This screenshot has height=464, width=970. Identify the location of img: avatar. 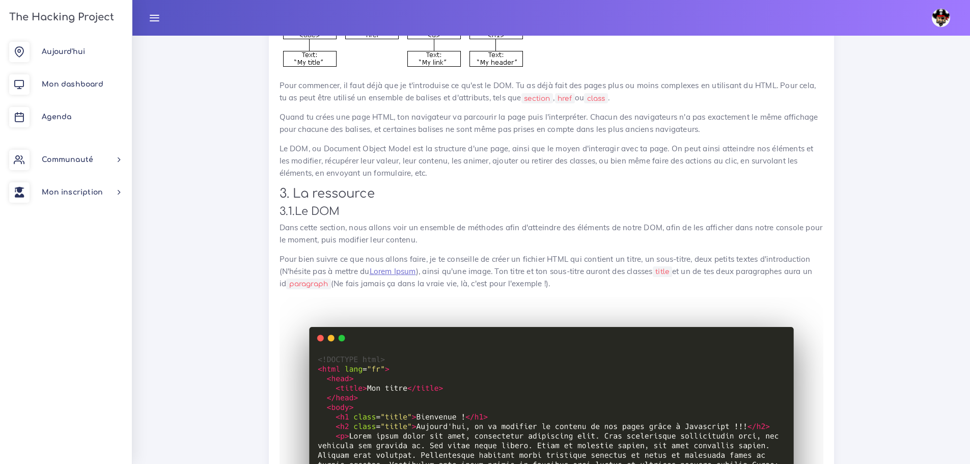
(941, 18).